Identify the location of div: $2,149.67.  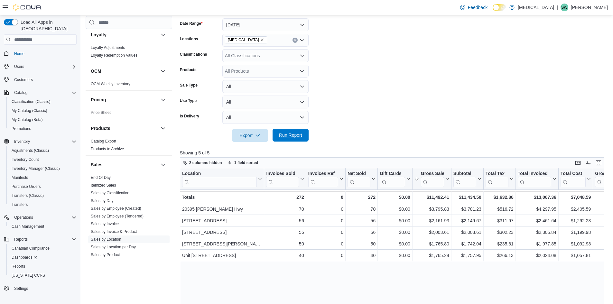
(467, 221).